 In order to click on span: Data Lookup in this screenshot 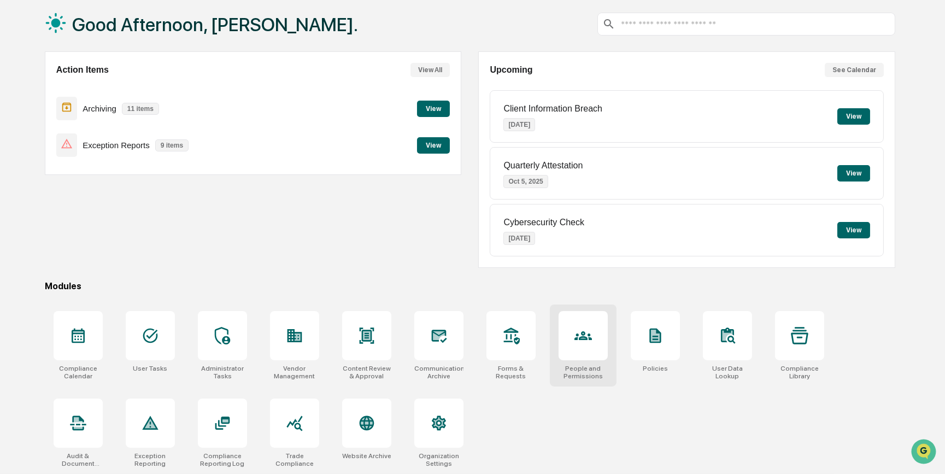, I will do `click(45, 164)`.